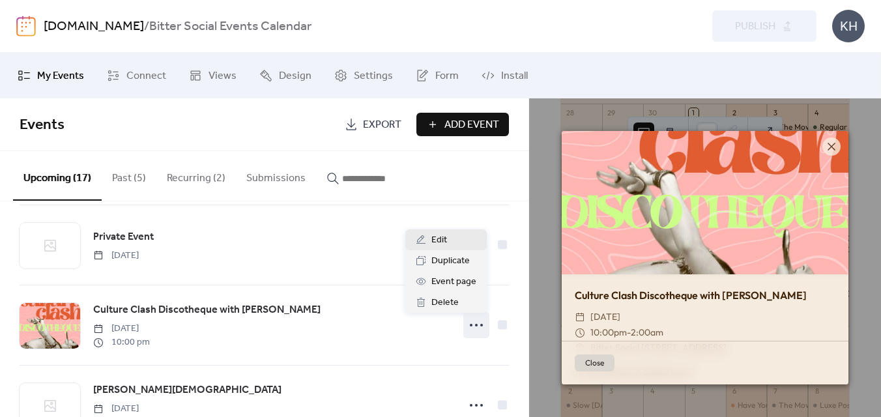 The height and width of the screenshot is (417, 881). What do you see at coordinates (129, 175) in the screenshot?
I see `button: Past (5)` at bounding box center [129, 175].